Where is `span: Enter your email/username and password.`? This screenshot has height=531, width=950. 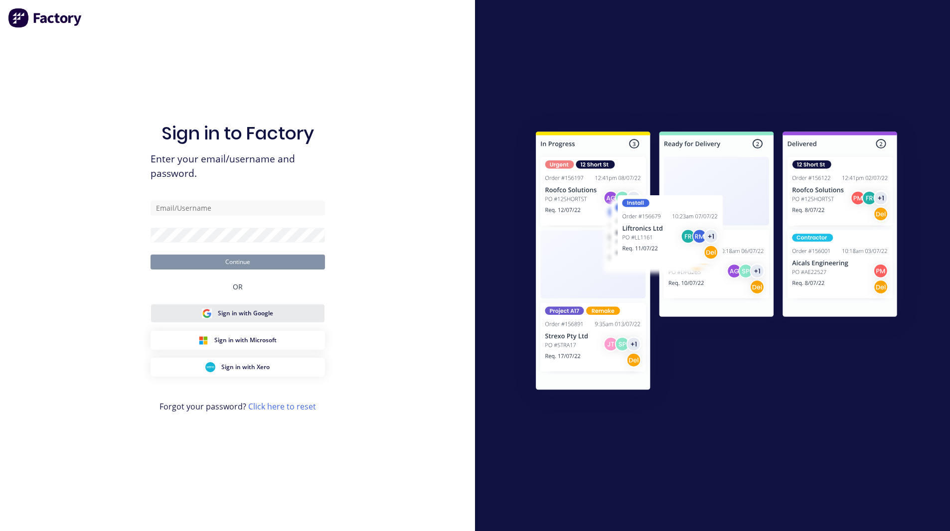 span: Enter your email/username and password. is located at coordinates (238, 166).